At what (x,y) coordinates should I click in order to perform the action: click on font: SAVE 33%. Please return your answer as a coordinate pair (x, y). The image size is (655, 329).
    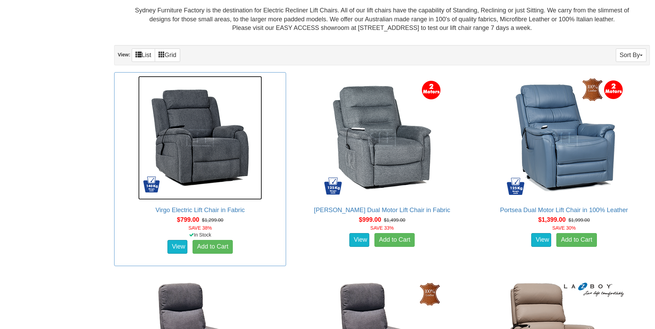
    Looking at the image, I should click on (382, 228).